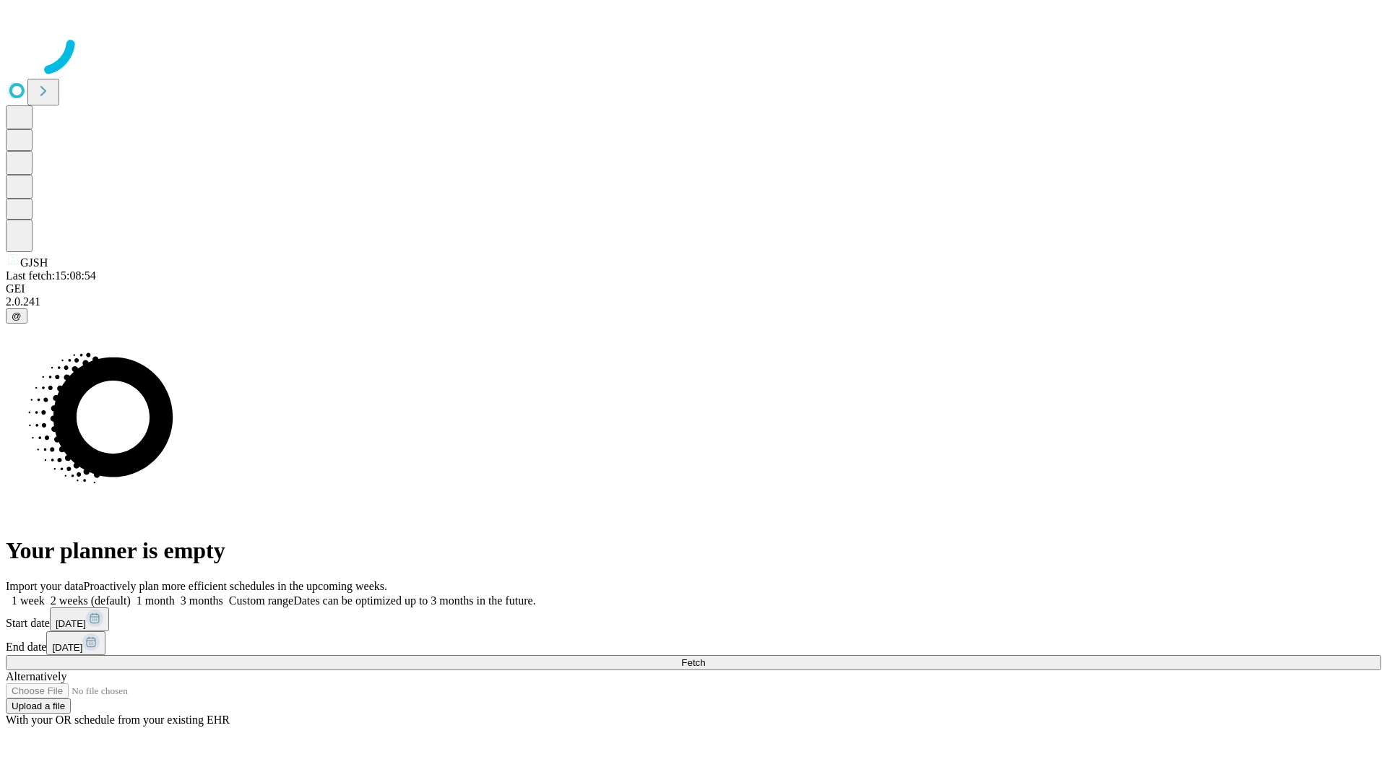 This screenshot has height=780, width=1387. Describe the element at coordinates (28, 600) in the screenshot. I see `span: 1 week` at that location.